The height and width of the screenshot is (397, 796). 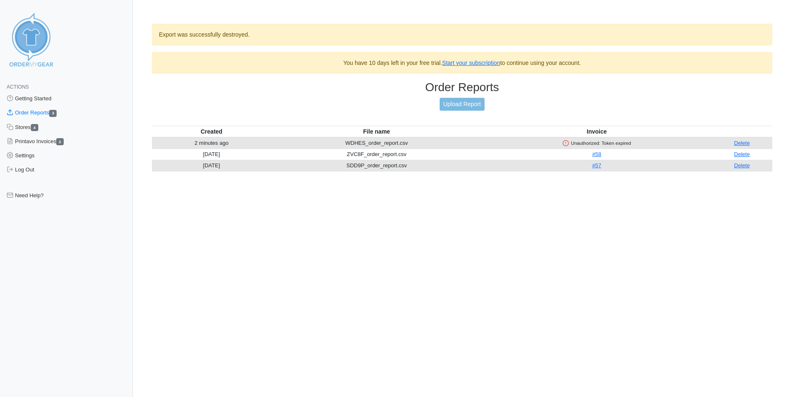 I want to click on div: You have 10 days left in your free trial. to continue using your account., so click(x=462, y=63).